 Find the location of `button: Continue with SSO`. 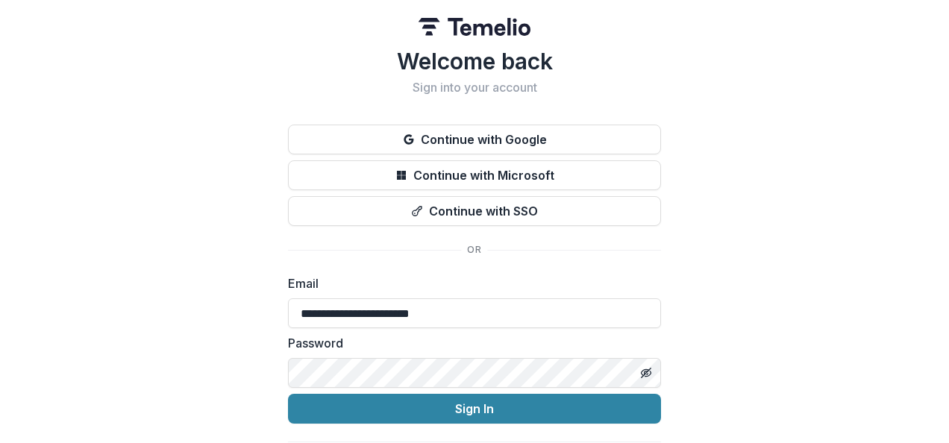

button: Continue with SSO is located at coordinates (474, 211).